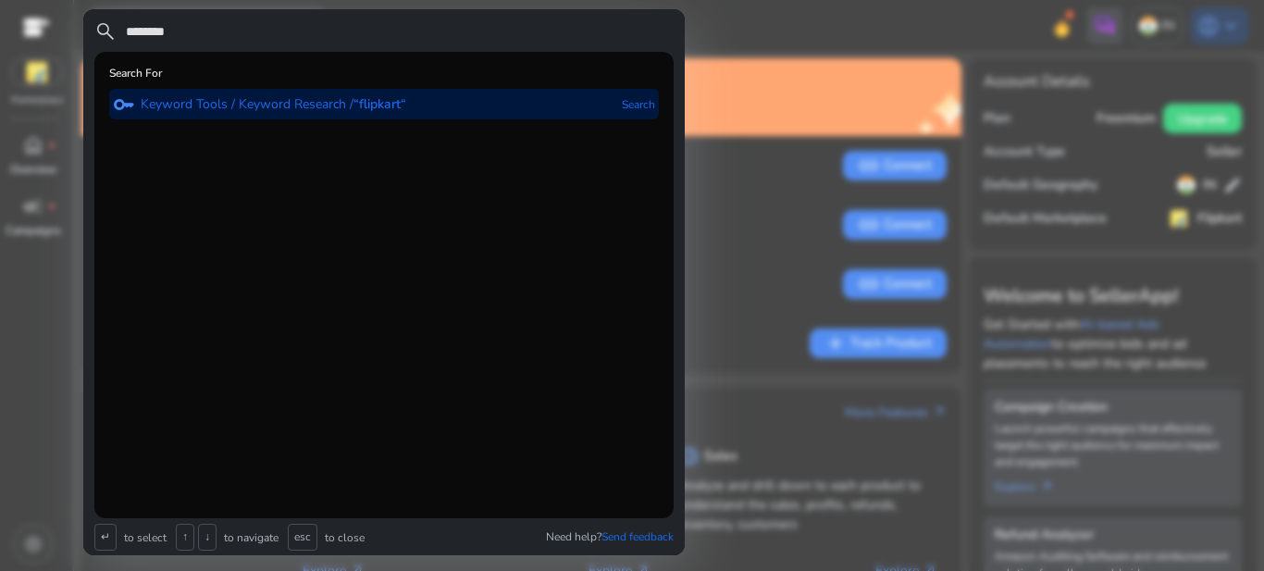  Describe the element at coordinates (637, 537) in the screenshot. I see `span: Send feedback` at that location.